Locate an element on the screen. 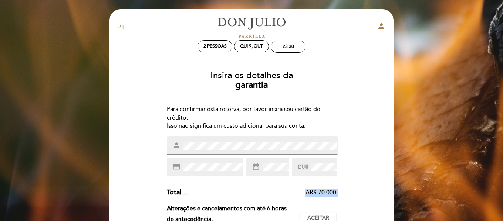  button: person is located at coordinates (381, 27).